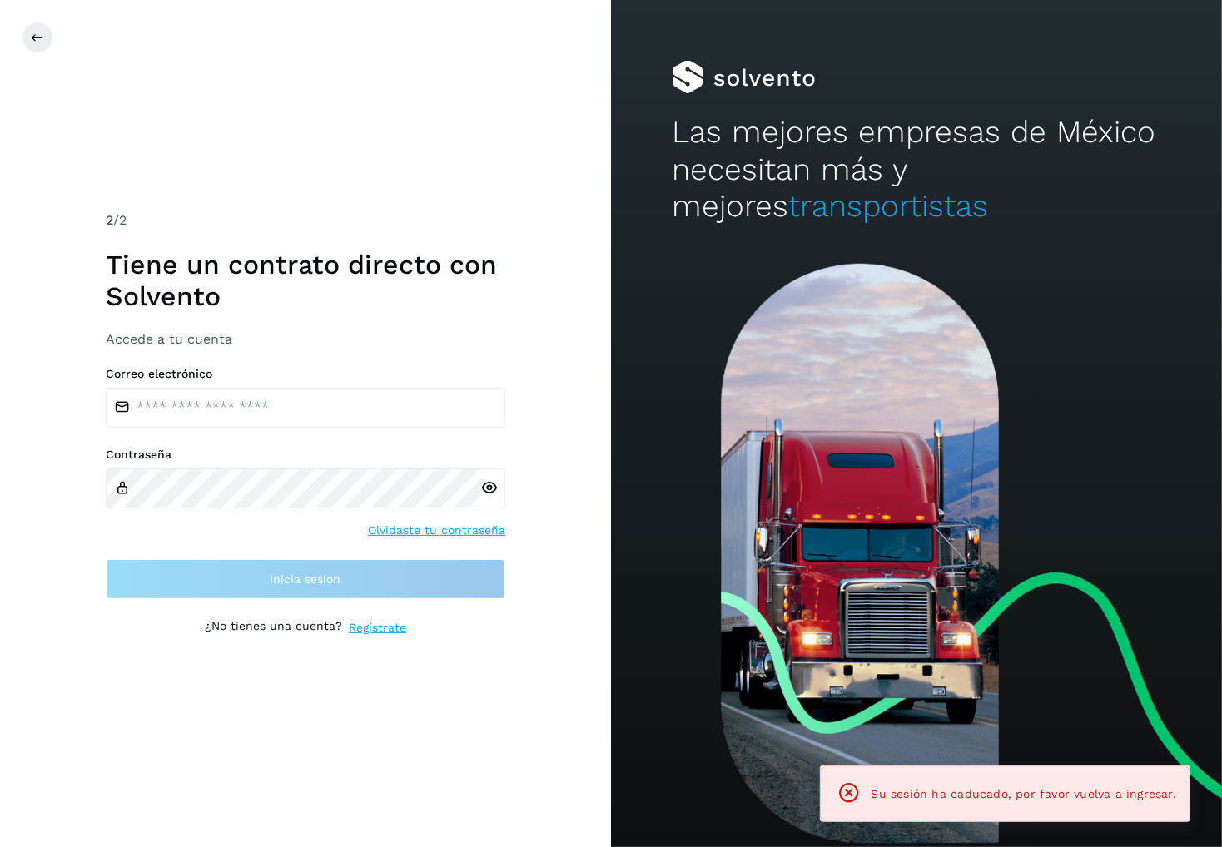  I want to click on label: Correo electrónico, so click(305, 374).